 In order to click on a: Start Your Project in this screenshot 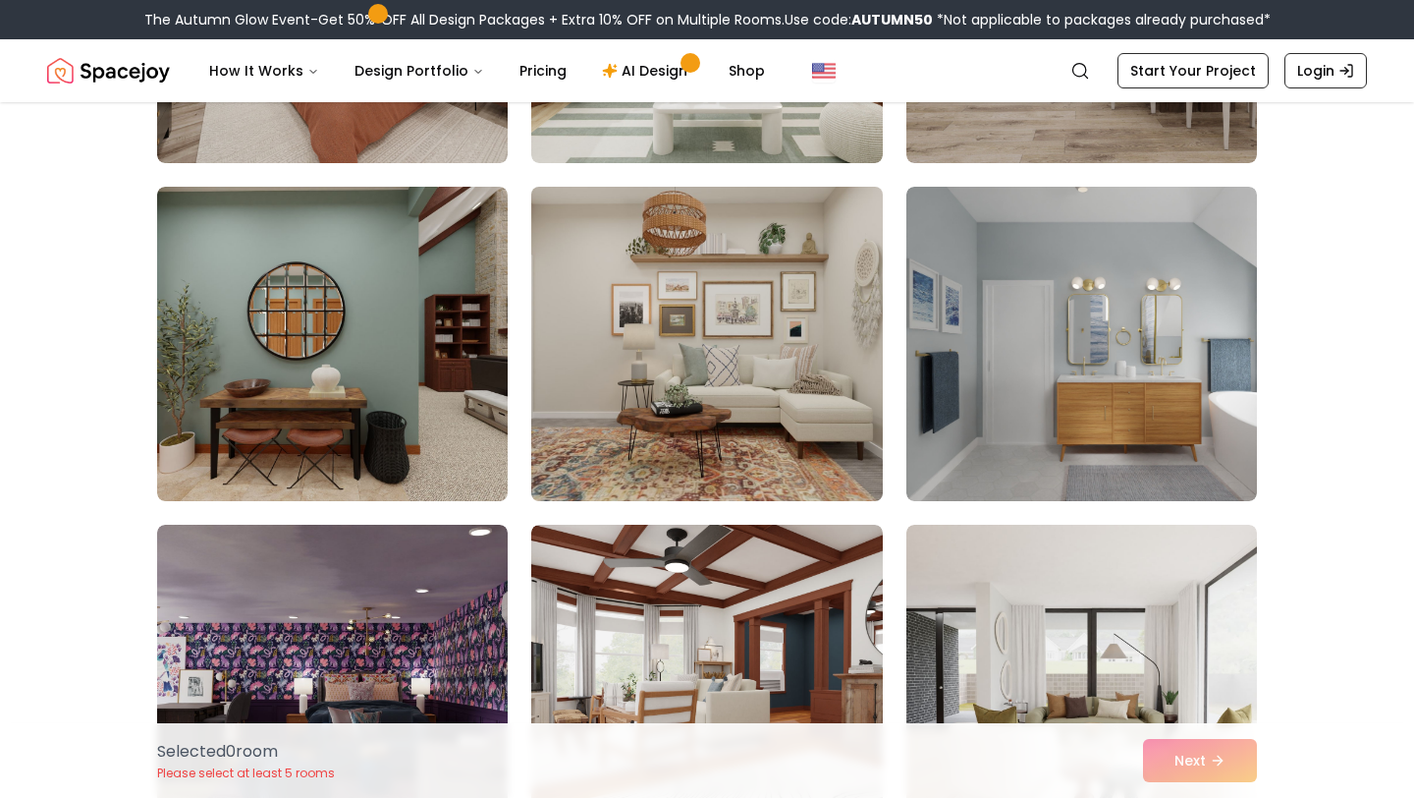, I will do `click(1193, 71)`.